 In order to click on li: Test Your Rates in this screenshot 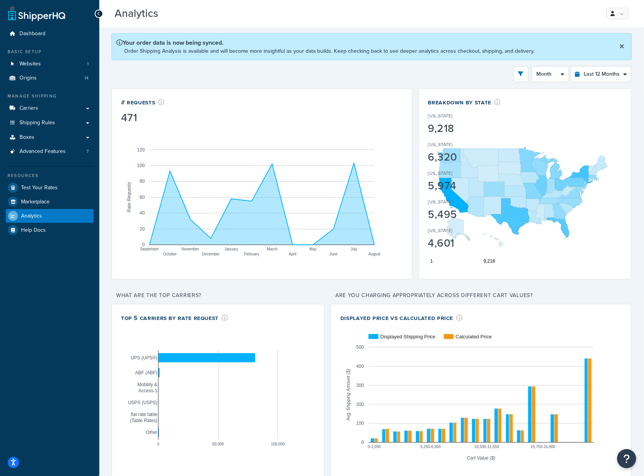, I will do `click(50, 188)`.